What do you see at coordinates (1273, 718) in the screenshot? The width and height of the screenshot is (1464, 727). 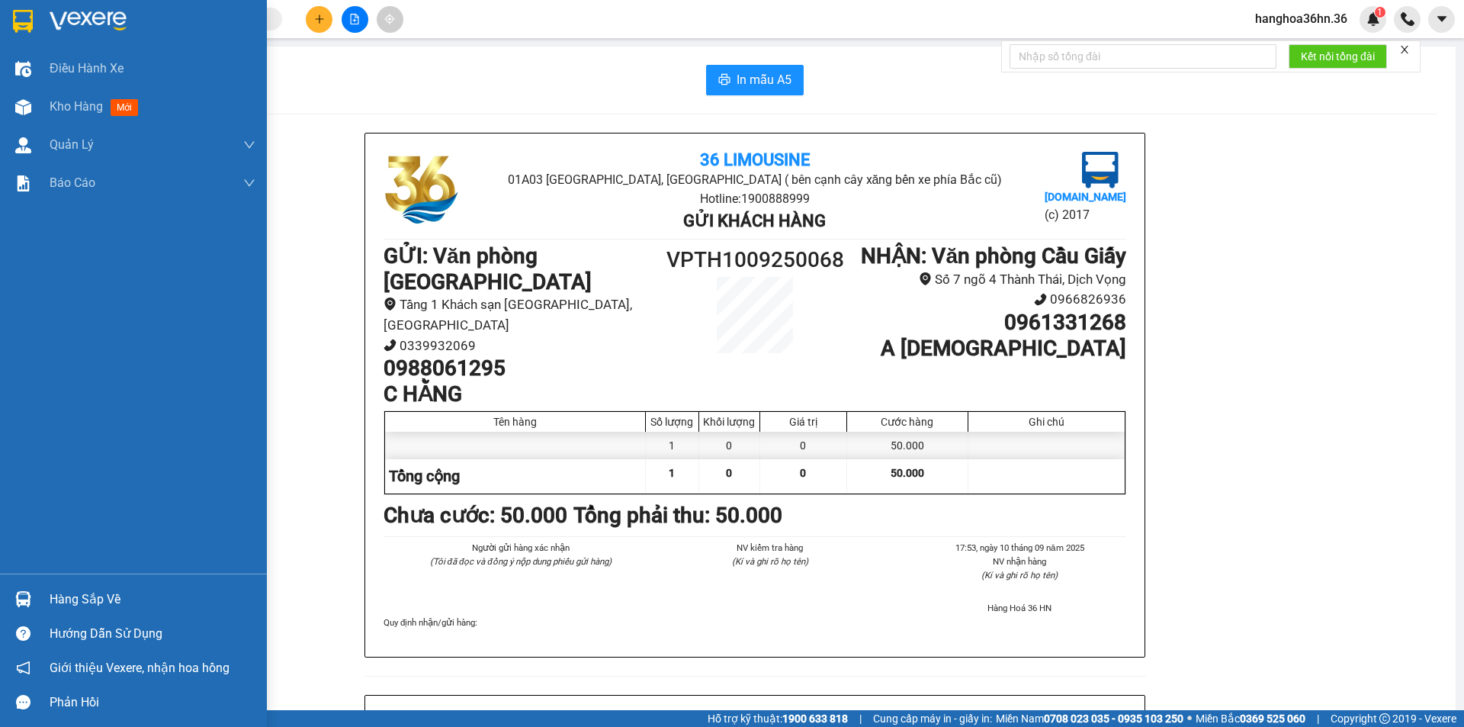 I see `strong: 0369 525 060` at bounding box center [1273, 718].